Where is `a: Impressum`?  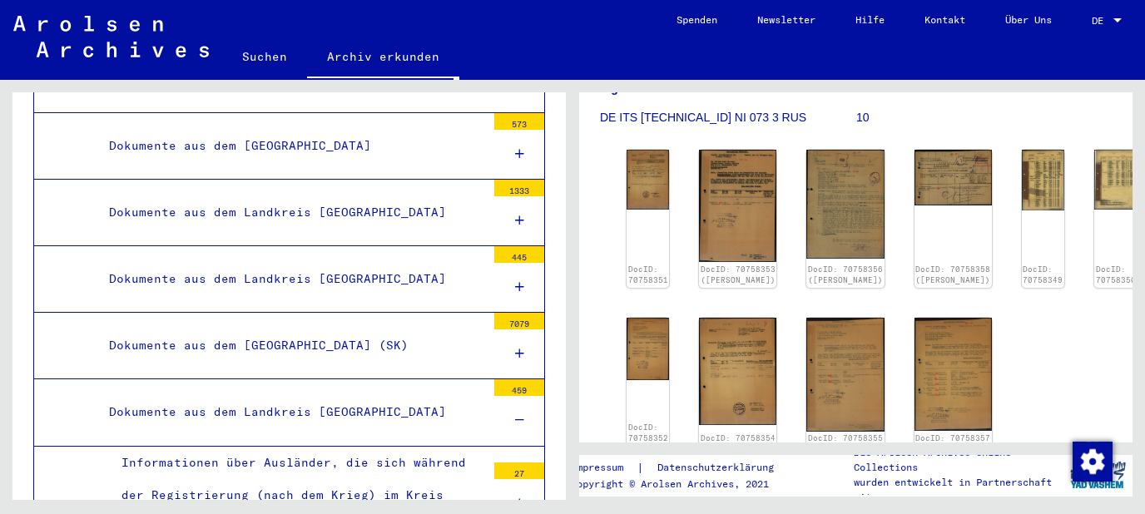 a: Impressum is located at coordinates (603, 468).